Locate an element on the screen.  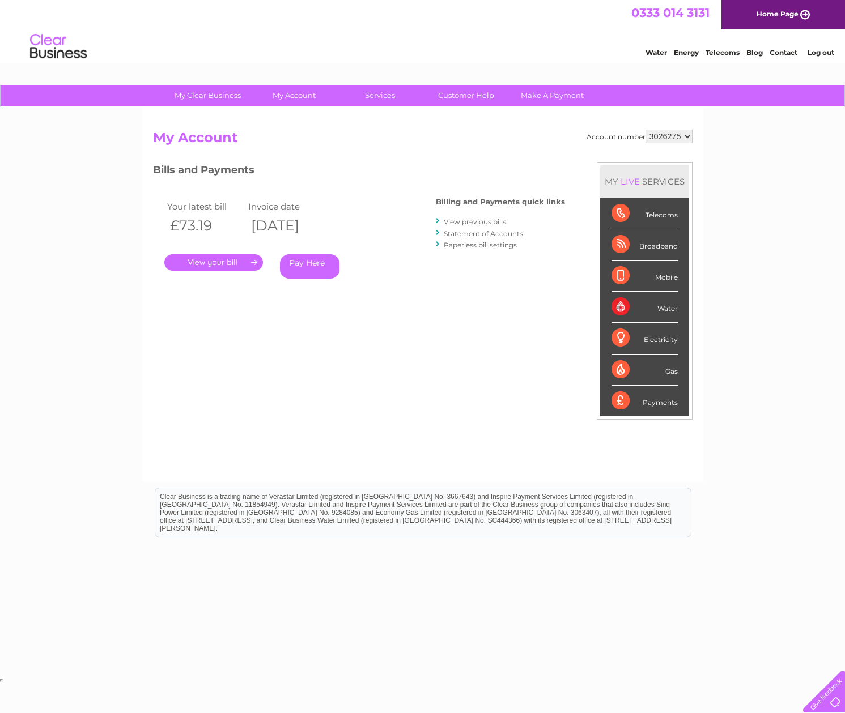
a: Telecoms is located at coordinates (723, 52).